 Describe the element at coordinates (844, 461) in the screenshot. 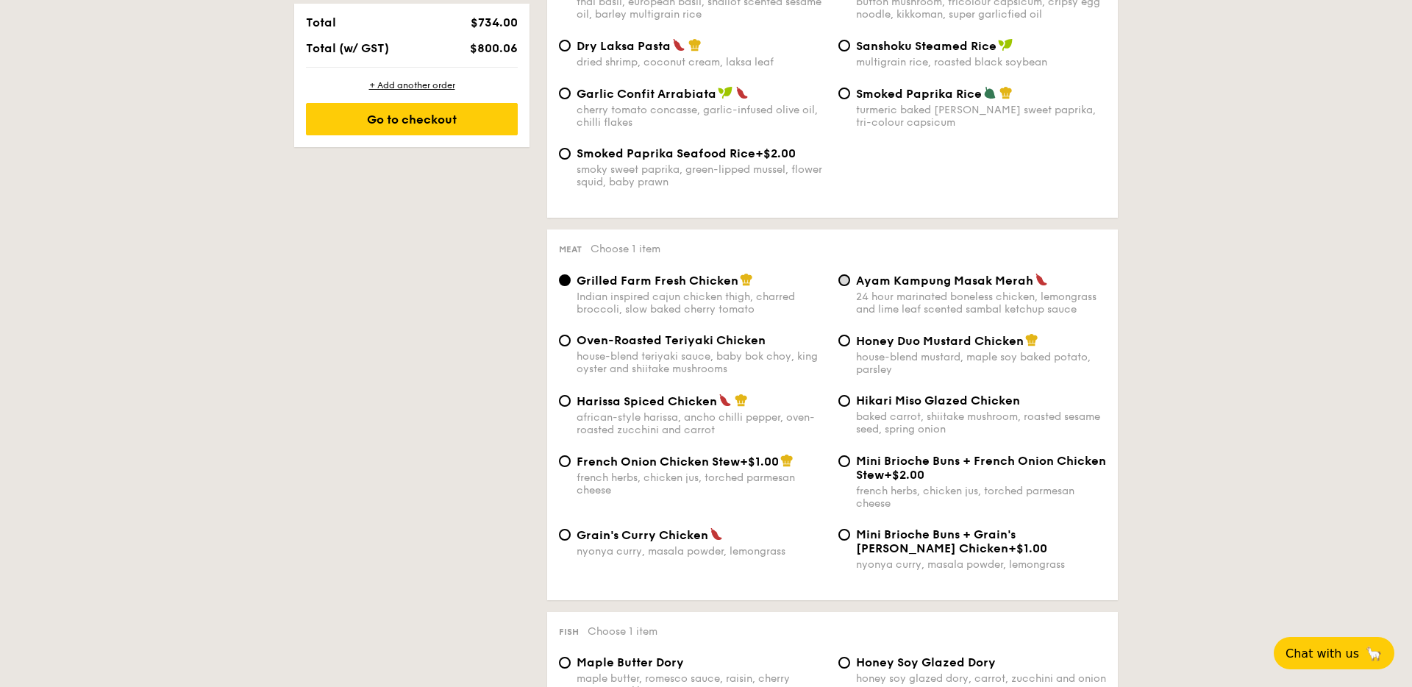

I see `input: Mini Brioche Buns + French Onion Chicken Stew+$2.00french herbs, chicken jus, torched parmesan ch...` at that location.